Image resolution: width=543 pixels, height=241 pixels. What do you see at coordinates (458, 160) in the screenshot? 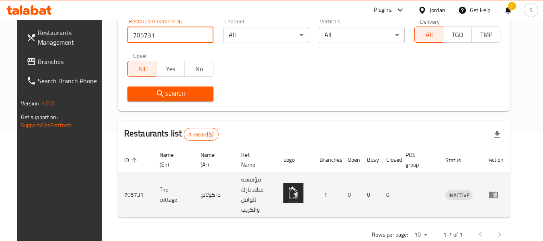
I see `span: Status` at bounding box center [458, 160].